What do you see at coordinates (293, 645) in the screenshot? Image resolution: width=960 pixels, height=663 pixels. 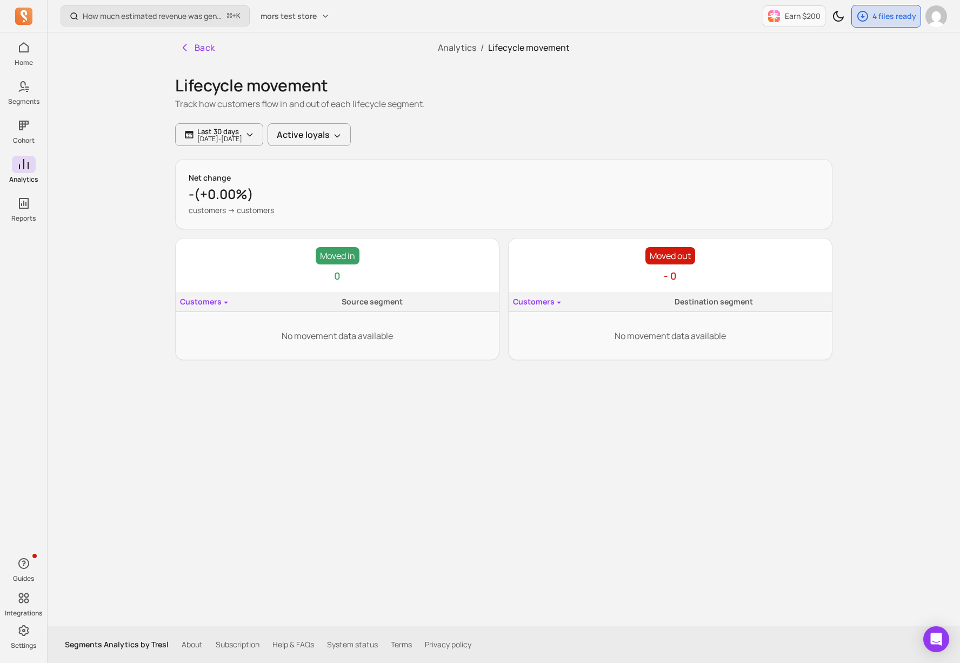 I see `a: Help & FAQs` at bounding box center [293, 645].